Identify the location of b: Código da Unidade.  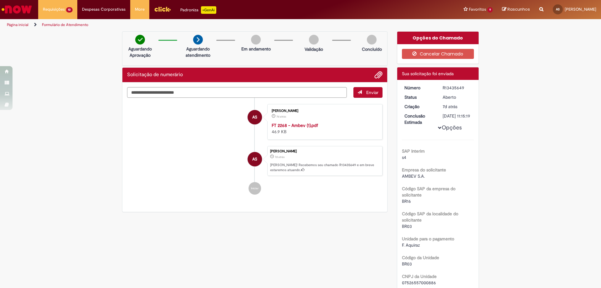
(421, 257).